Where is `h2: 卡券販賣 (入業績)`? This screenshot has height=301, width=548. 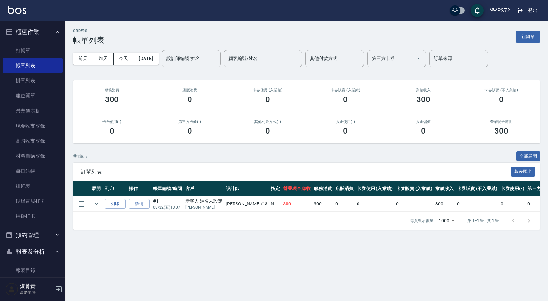
h2: 卡券販賣 (入業績) is located at coordinates (346, 90).